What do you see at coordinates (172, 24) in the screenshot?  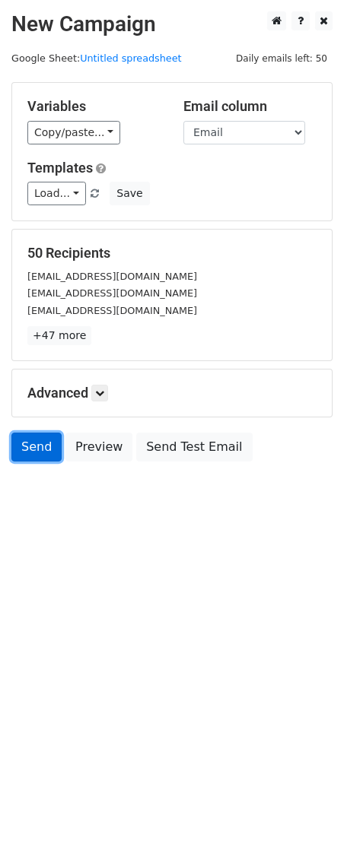 I see `h2: New Campaign` at bounding box center [172, 24].